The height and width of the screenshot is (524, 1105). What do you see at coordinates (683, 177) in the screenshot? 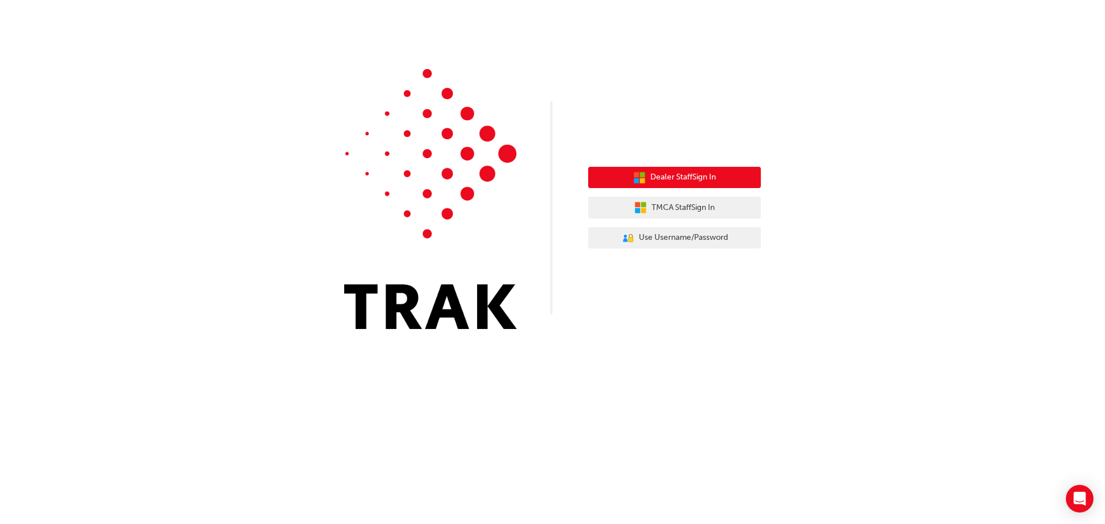
I see `span: Dealer Staff Sign In` at bounding box center [683, 177].